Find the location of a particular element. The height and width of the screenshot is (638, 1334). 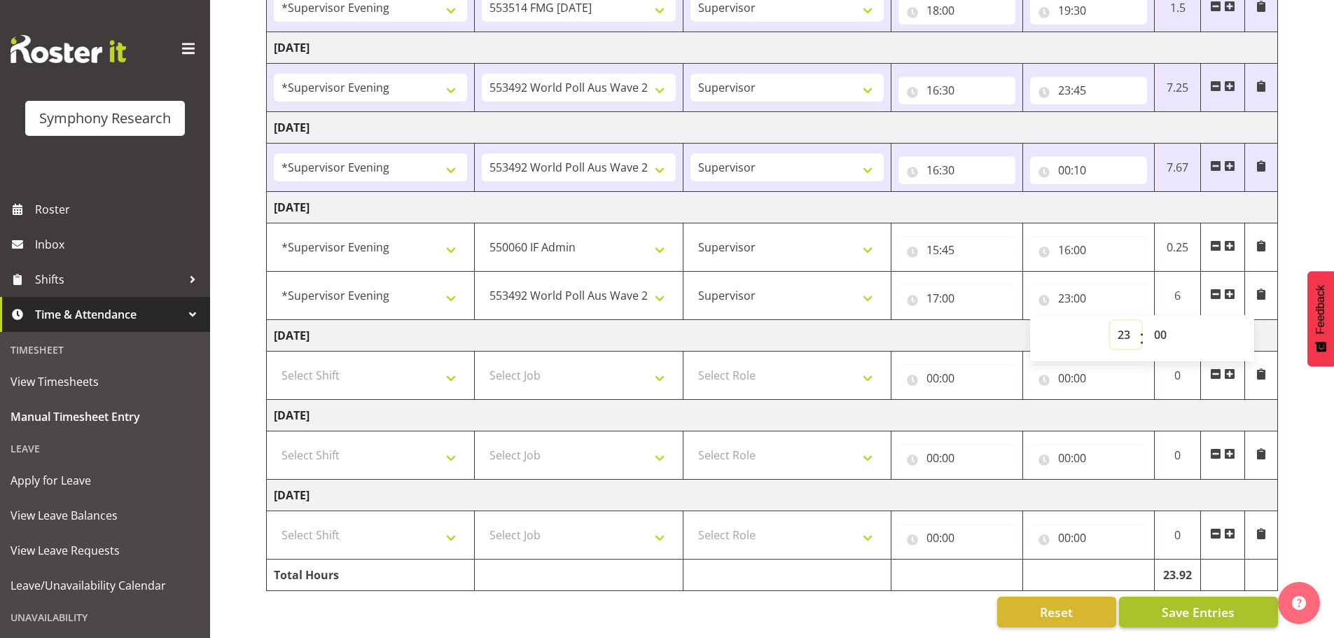

td: Total Hours is located at coordinates (371, 575).